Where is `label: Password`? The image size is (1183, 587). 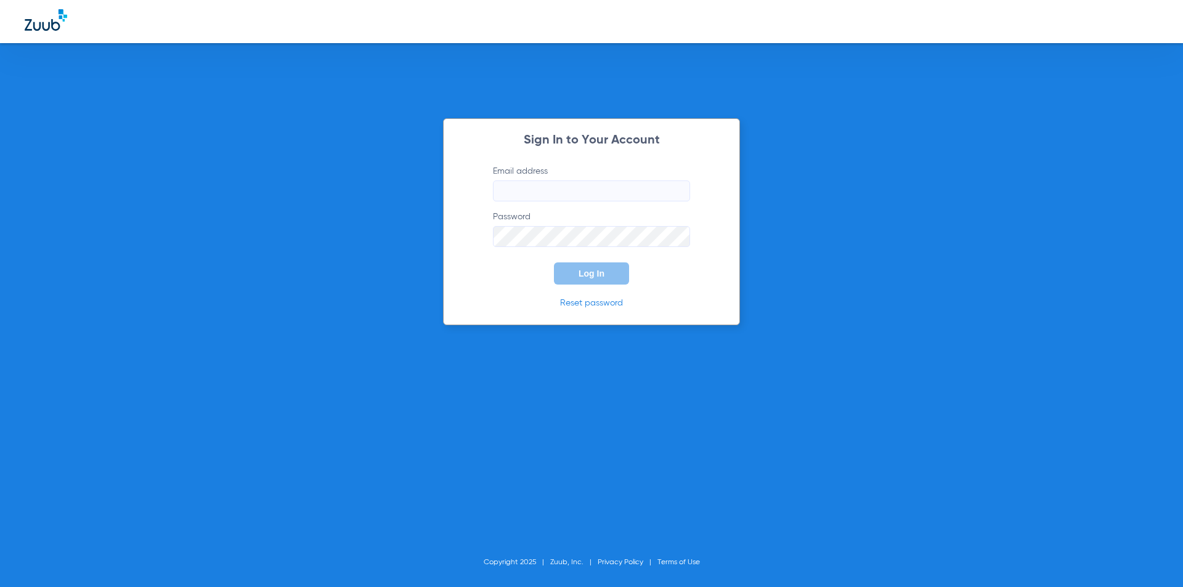
label: Password is located at coordinates (592, 229).